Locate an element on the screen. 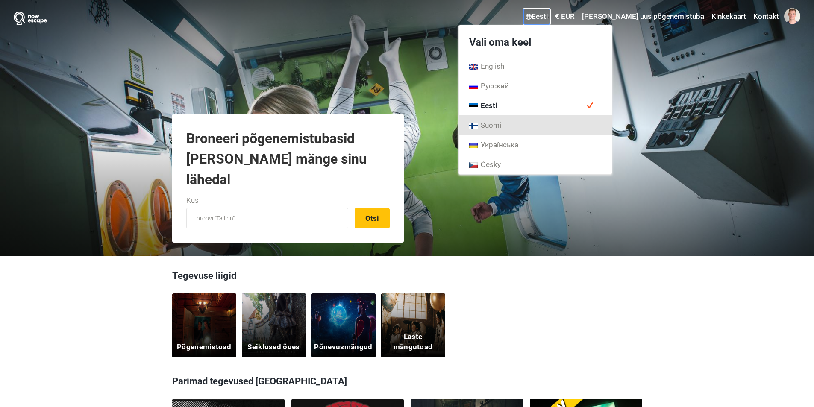 The width and height of the screenshot is (814, 407). span: Русский is located at coordinates (489, 86).